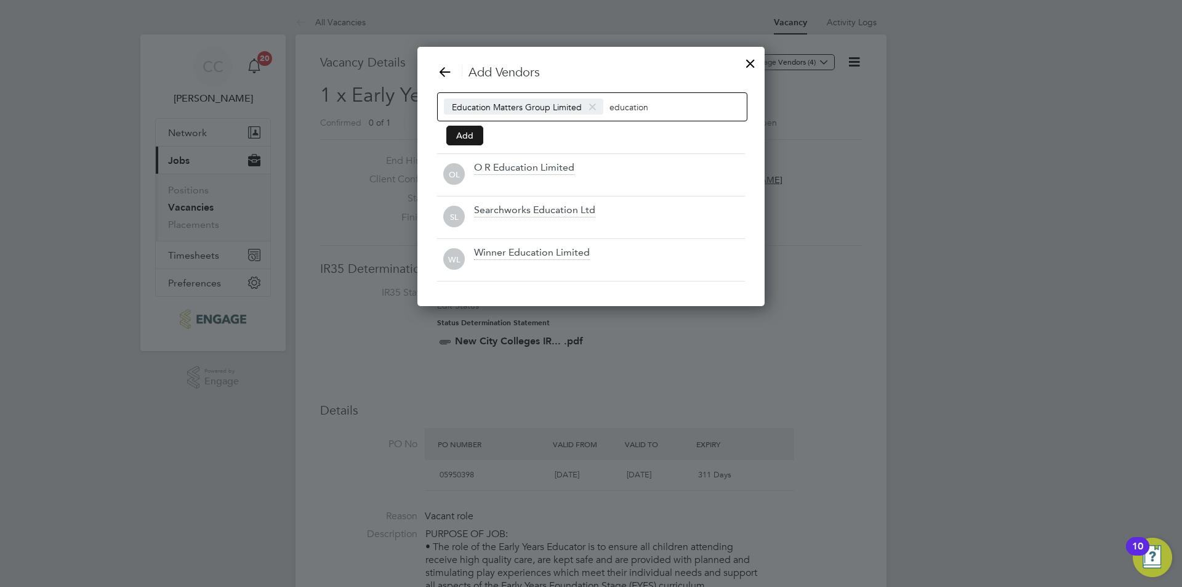  What do you see at coordinates (591, 72) in the screenshot?
I see `h3: Add Vendors` at bounding box center [591, 72].